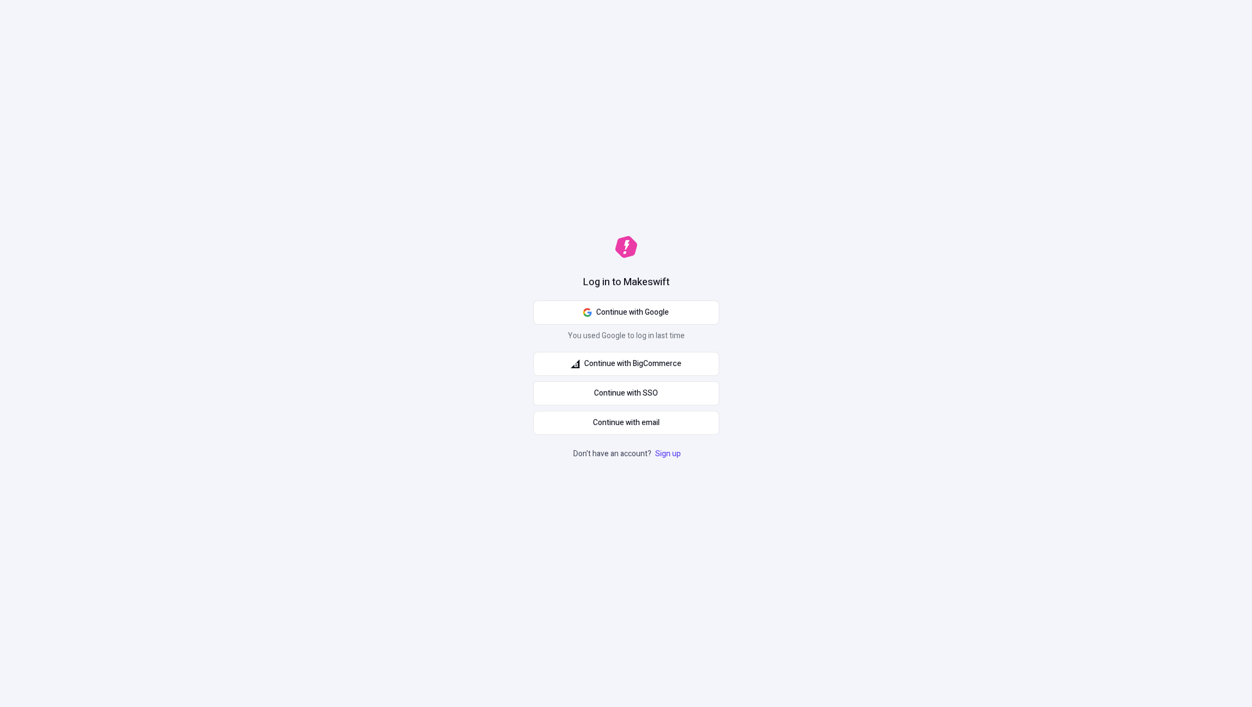 Image resolution: width=1252 pixels, height=707 pixels. What do you see at coordinates (626, 313) in the screenshot?
I see `button: Continue with Google` at bounding box center [626, 313].